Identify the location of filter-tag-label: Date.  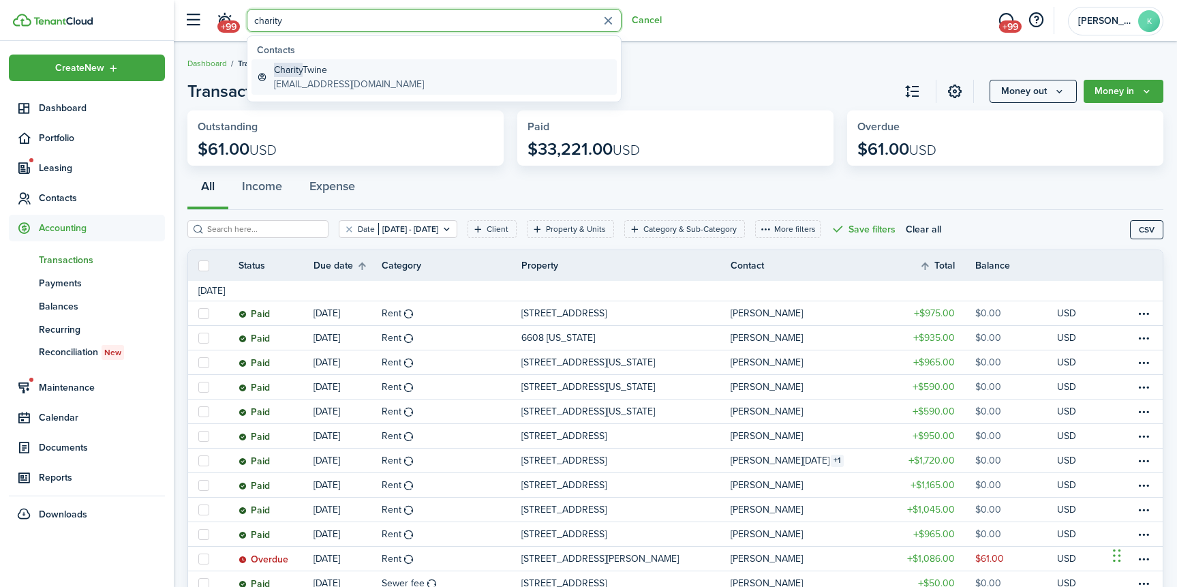
(366, 229).